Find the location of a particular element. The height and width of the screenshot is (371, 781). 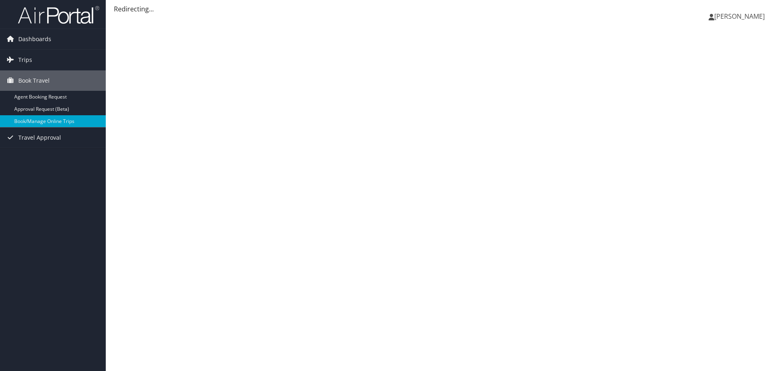

img: airportal-logo.png is located at coordinates (59, 15).